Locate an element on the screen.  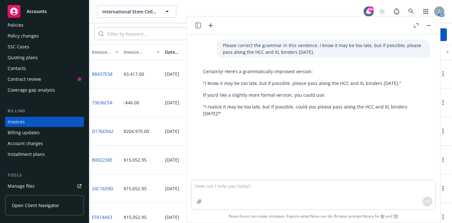
a: Report a Bug is located at coordinates (397, 11).